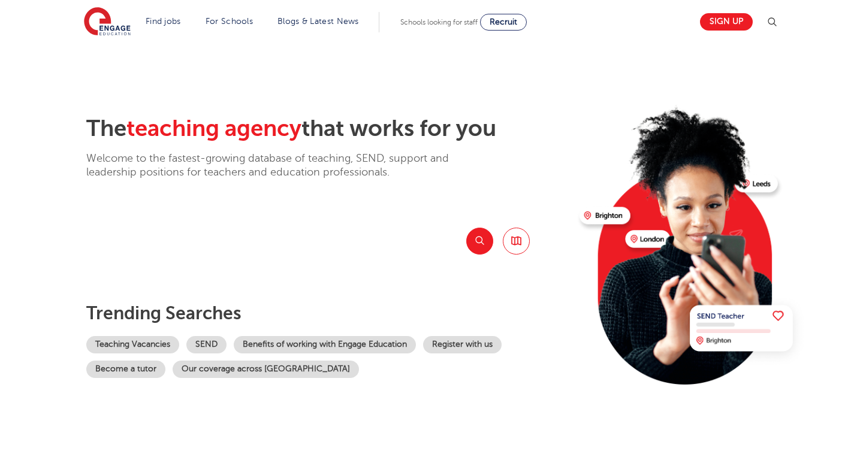 This screenshot has width=863, height=466. Describe the element at coordinates (132, 345) in the screenshot. I see `a: Teaching Vacancies` at that location.